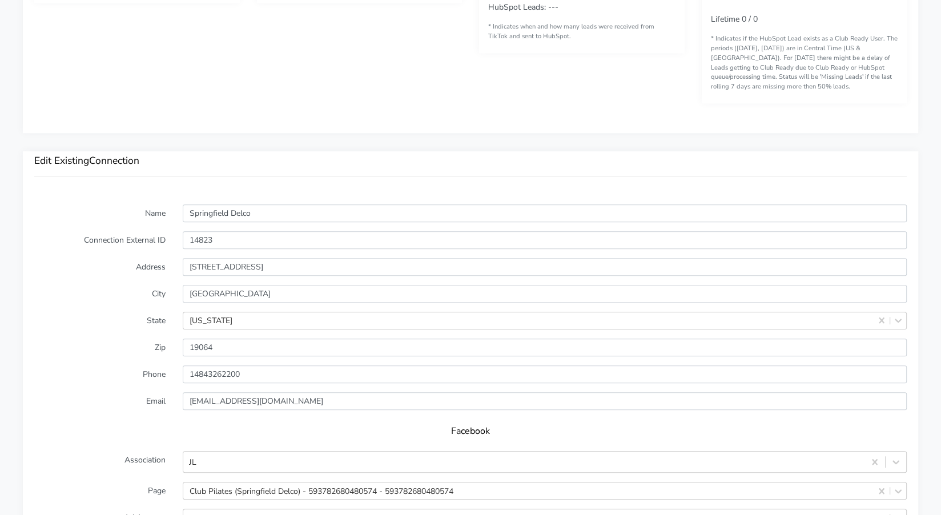 This screenshot has height=515, width=941. I want to click on label: Association, so click(100, 462).